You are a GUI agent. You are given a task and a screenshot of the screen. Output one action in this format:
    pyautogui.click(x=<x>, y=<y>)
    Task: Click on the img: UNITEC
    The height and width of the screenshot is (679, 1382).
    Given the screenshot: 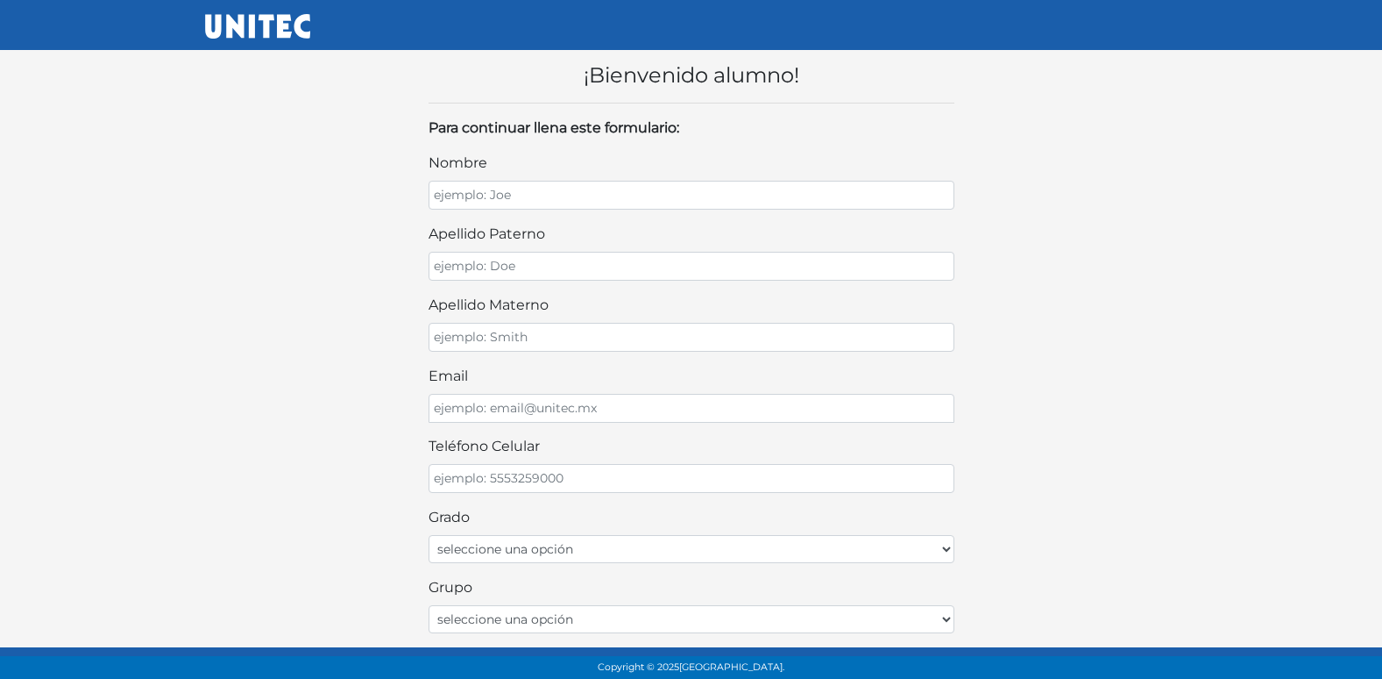 What is the action you would take?
    pyautogui.click(x=258, y=26)
    